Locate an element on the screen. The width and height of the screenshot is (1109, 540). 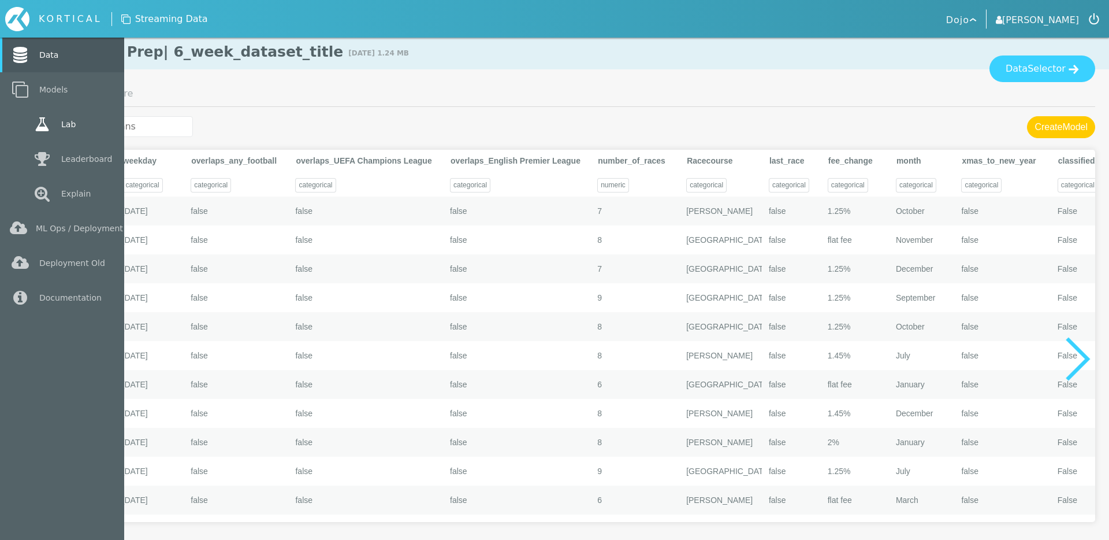
img: icon-kortical.svg is located at coordinates (17, 19).